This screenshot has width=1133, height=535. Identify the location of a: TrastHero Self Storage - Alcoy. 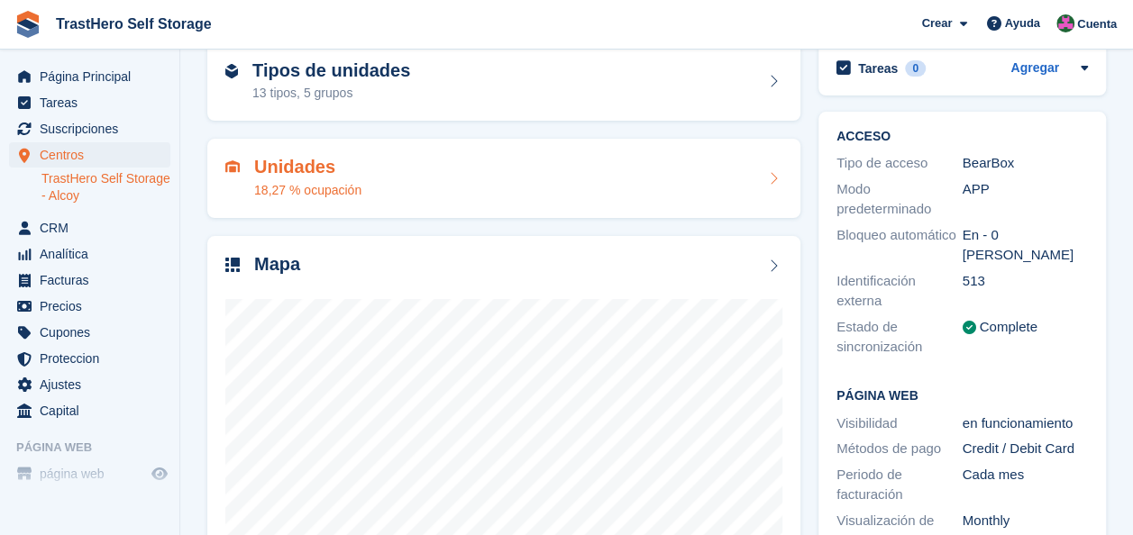
(105, 187).